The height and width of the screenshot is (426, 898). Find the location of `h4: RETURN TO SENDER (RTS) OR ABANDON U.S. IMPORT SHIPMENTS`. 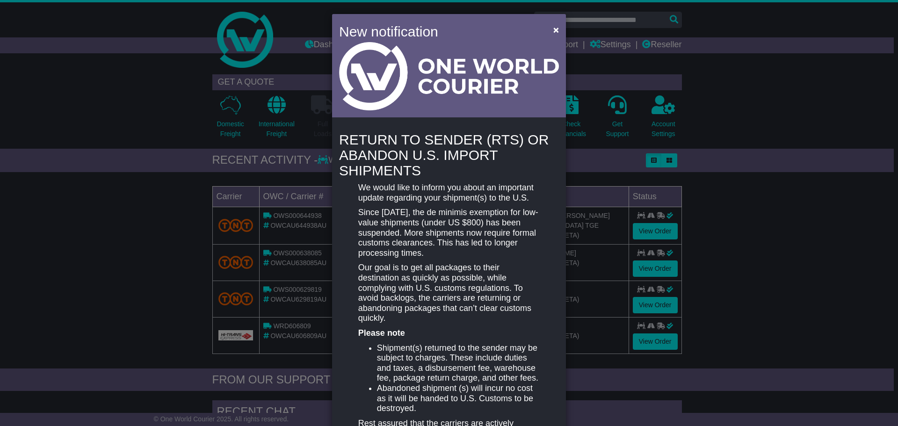

h4: RETURN TO SENDER (RTS) OR ABANDON U.S. IMPORT SHIPMENTS is located at coordinates (449, 155).